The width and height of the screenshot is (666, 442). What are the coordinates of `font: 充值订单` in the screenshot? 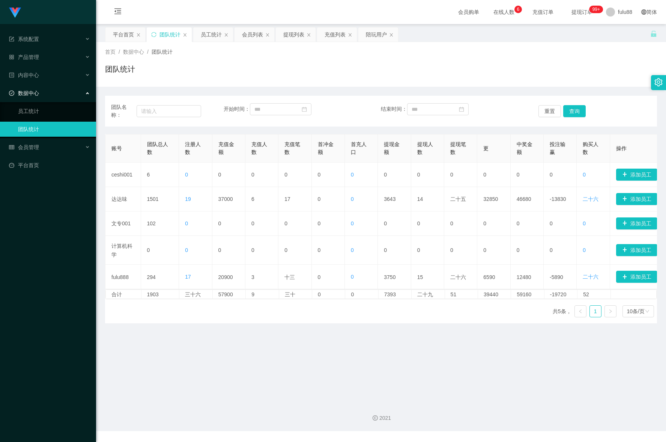 It's located at (543, 12).